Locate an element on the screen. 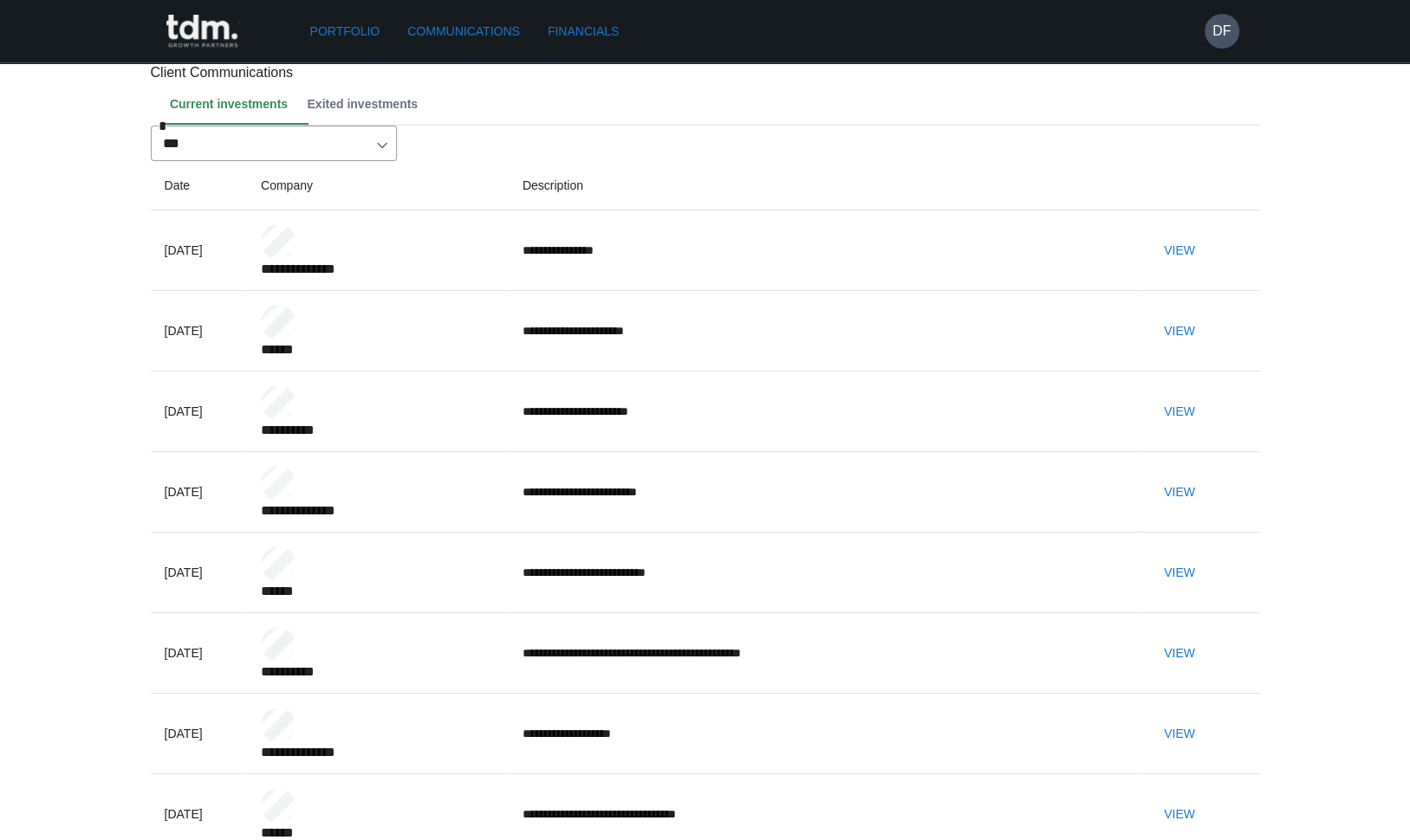 Image resolution: width=1410 pixels, height=840 pixels. button: Exited investments is located at coordinates (366, 104).